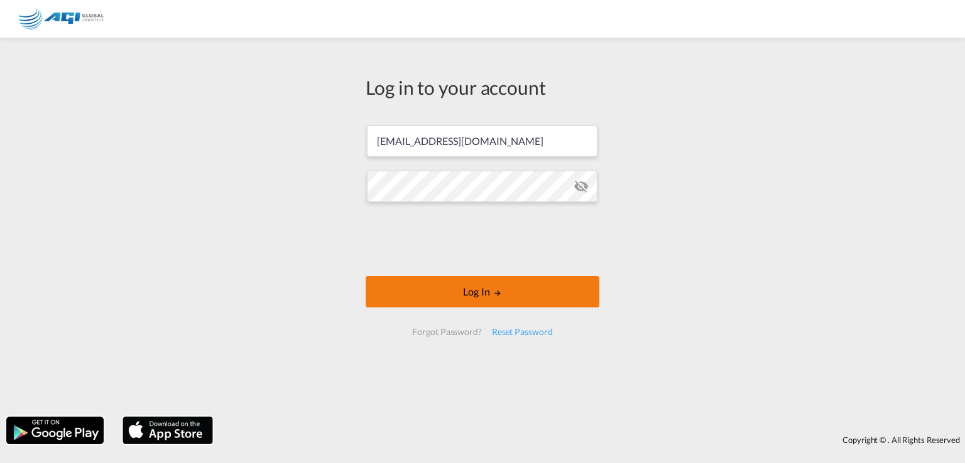  Describe the element at coordinates (581, 187) in the screenshot. I see `md-icon: icon-eye-off` at that location.